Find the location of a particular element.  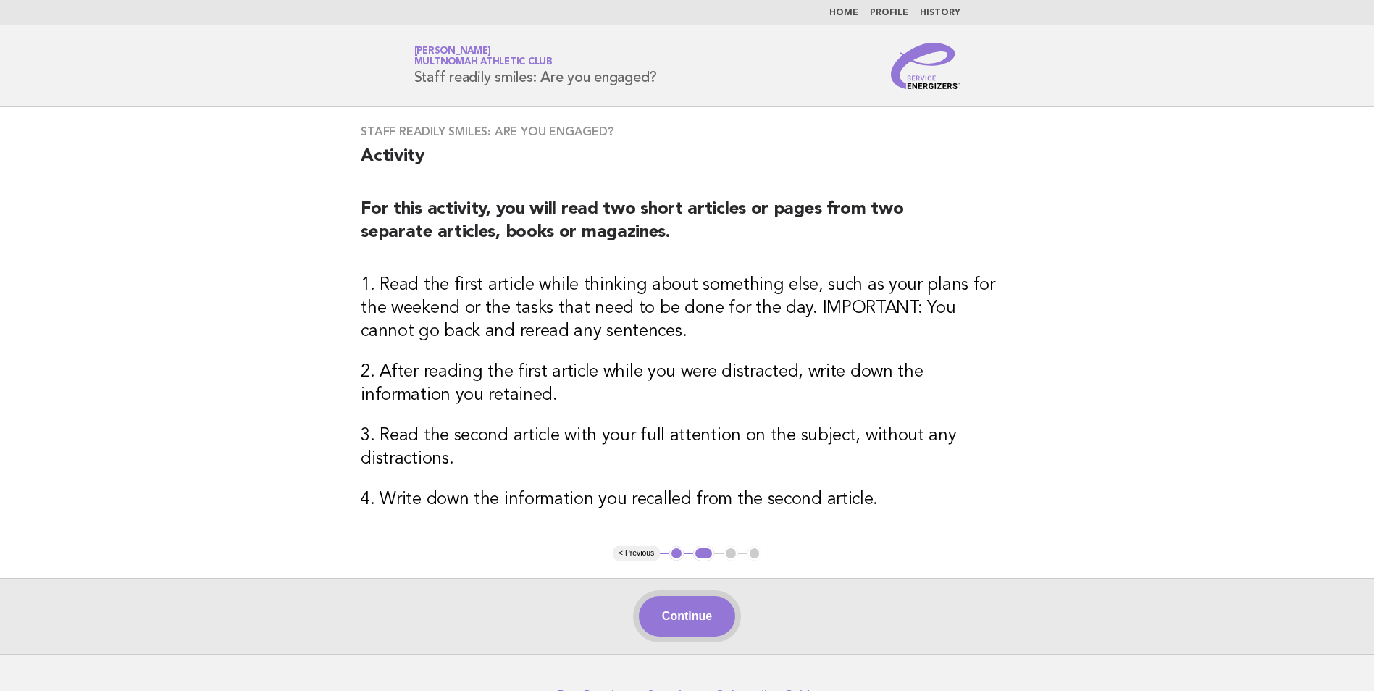

img: Service Energizers is located at coordinates (926, 66).